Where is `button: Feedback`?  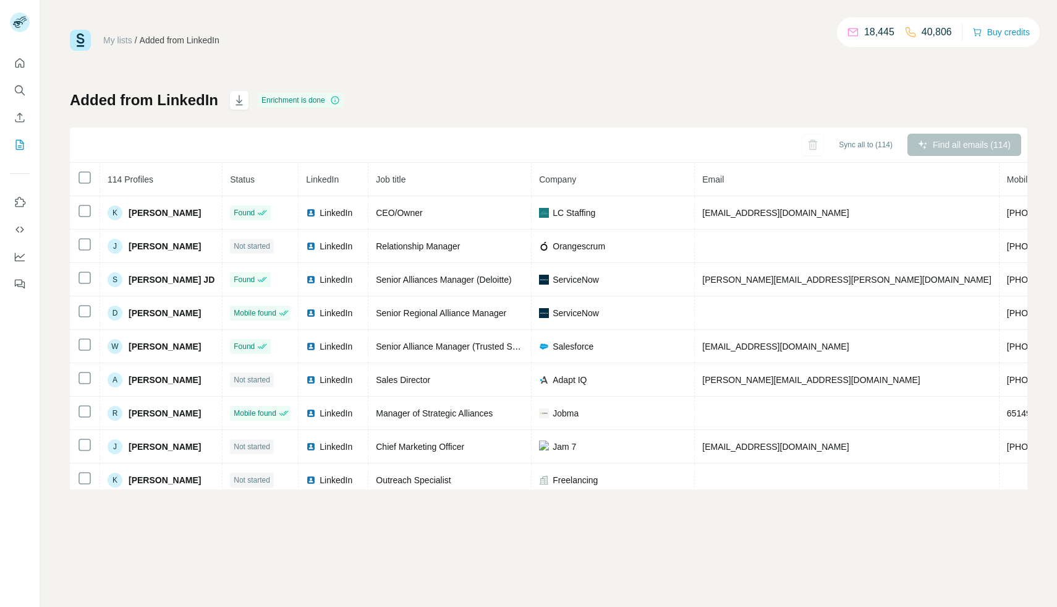 button: Feedback is located at coordinates (20, 284).